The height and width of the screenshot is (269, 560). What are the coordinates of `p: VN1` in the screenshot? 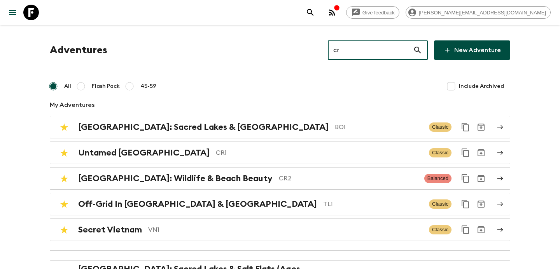 It's located at (285, 230).